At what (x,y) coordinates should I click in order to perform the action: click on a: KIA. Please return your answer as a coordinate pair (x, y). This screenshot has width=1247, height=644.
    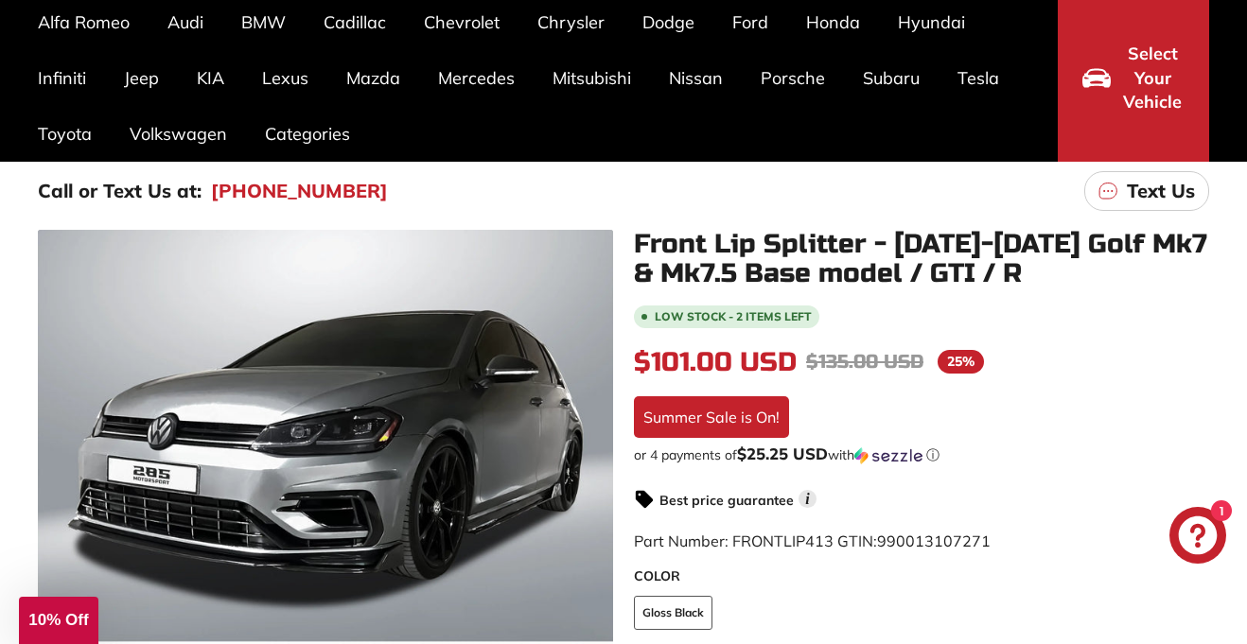
    Looking at the image, I should click on (210, 78).